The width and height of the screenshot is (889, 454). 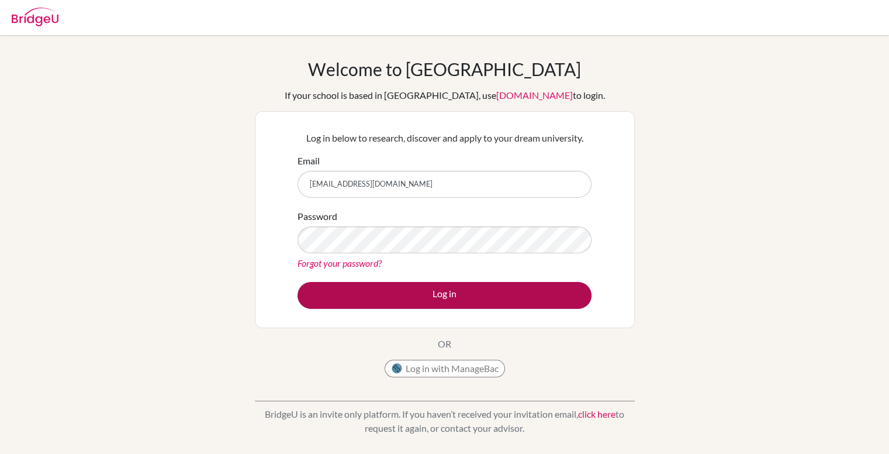 What do you see at coordinates (597, 413) in the screenshot?
I see `a: click here` at bounding box center [597, 413].